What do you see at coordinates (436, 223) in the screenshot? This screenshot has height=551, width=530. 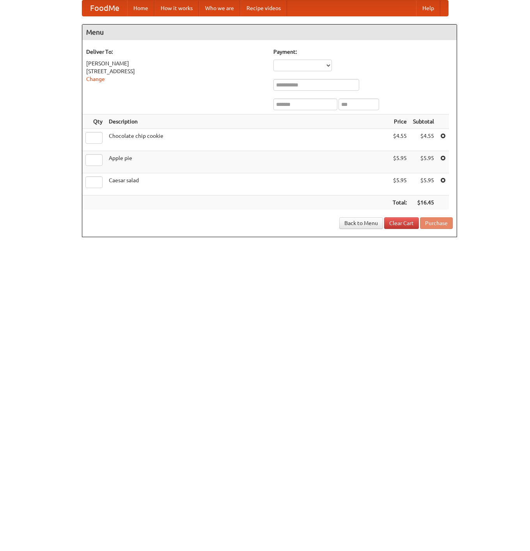 I see `button: Purchase` at bounding box center [436, 223].